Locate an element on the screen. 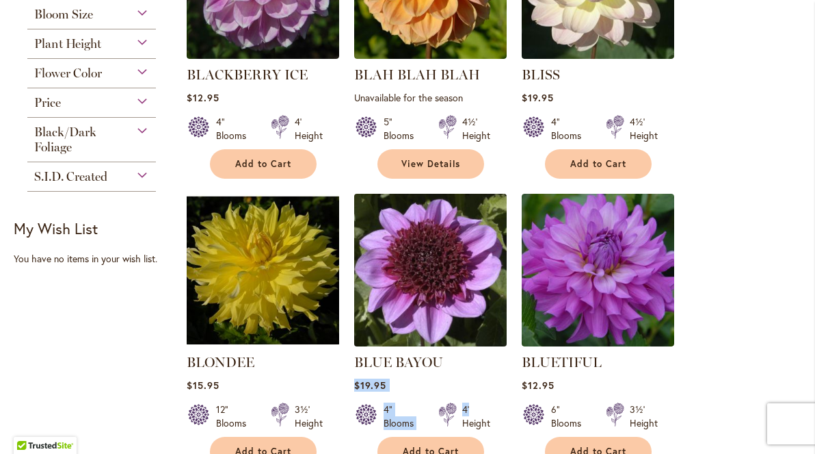  a: BLONDEE is located at coordinates (220, 362).